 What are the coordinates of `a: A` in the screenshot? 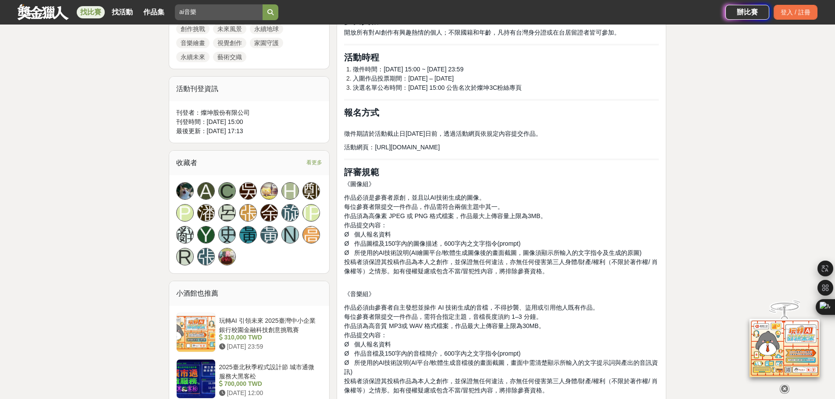 It's located at (206, 191).